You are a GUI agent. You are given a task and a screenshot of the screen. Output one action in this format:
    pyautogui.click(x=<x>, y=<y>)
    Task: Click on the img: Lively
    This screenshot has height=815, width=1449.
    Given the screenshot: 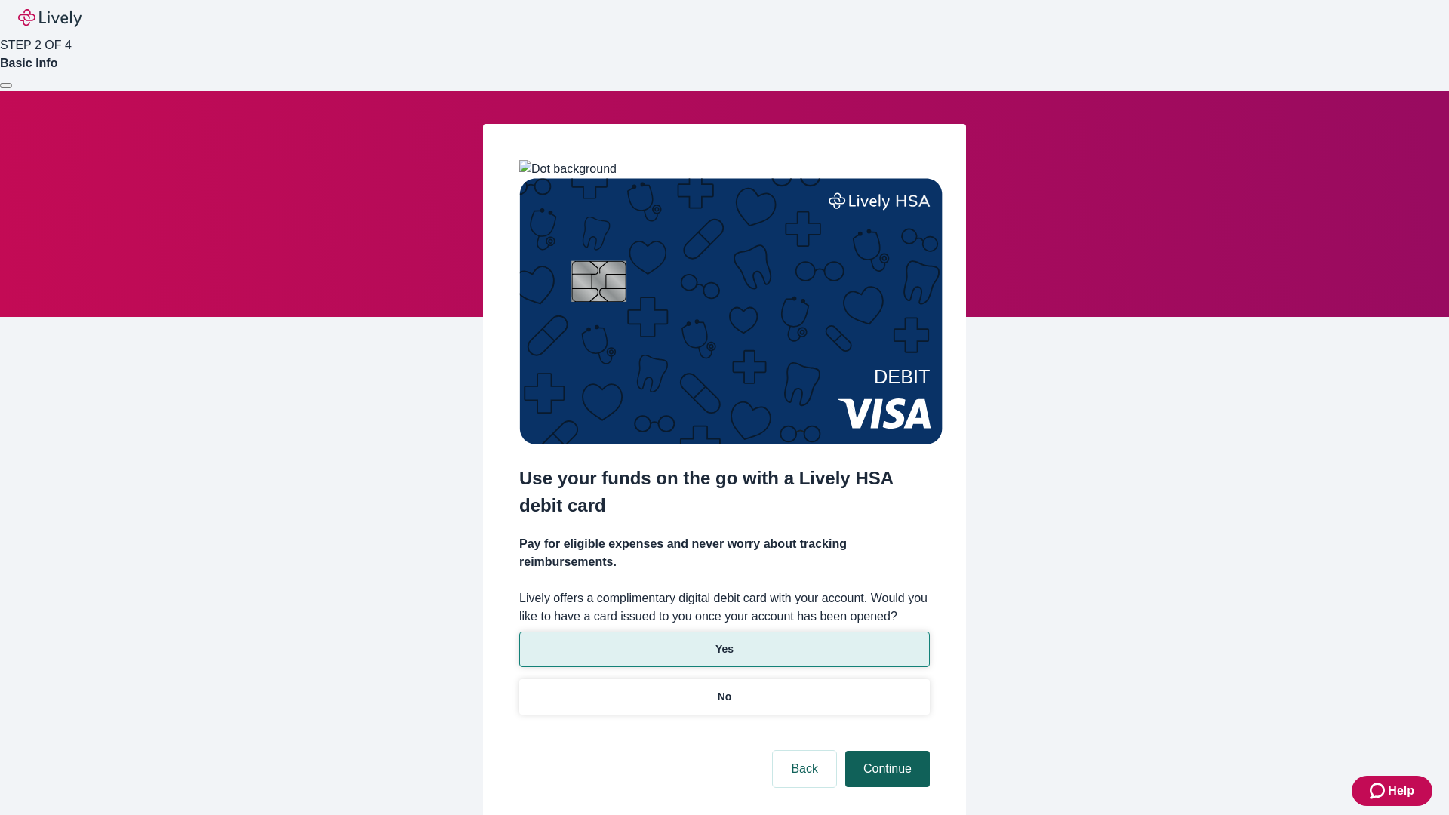 What is the action you would take?
    pyautogui.click(x=50, y=18)
    